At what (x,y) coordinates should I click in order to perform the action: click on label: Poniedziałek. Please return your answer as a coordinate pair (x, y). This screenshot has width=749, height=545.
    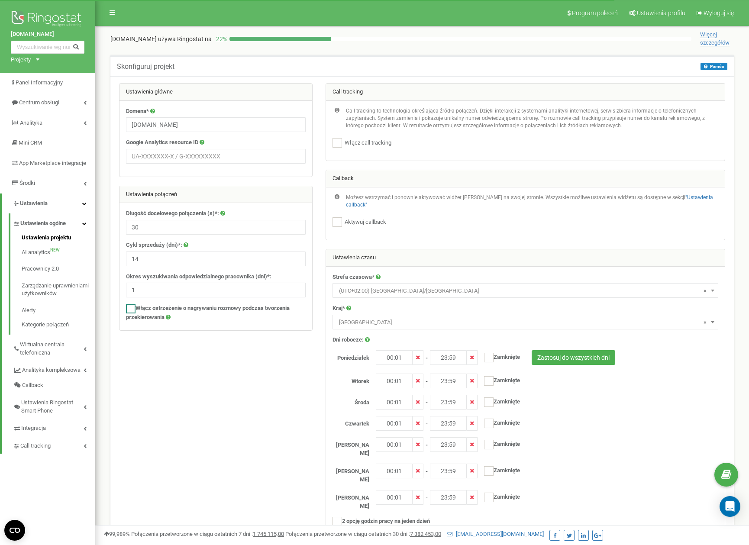
    Looking at the image, I should click on (351, 357).